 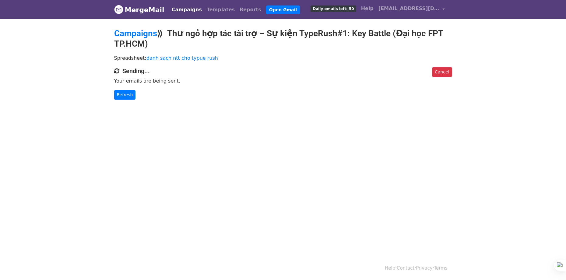 I want to click on a: Reports, so click(x=250, y=10).